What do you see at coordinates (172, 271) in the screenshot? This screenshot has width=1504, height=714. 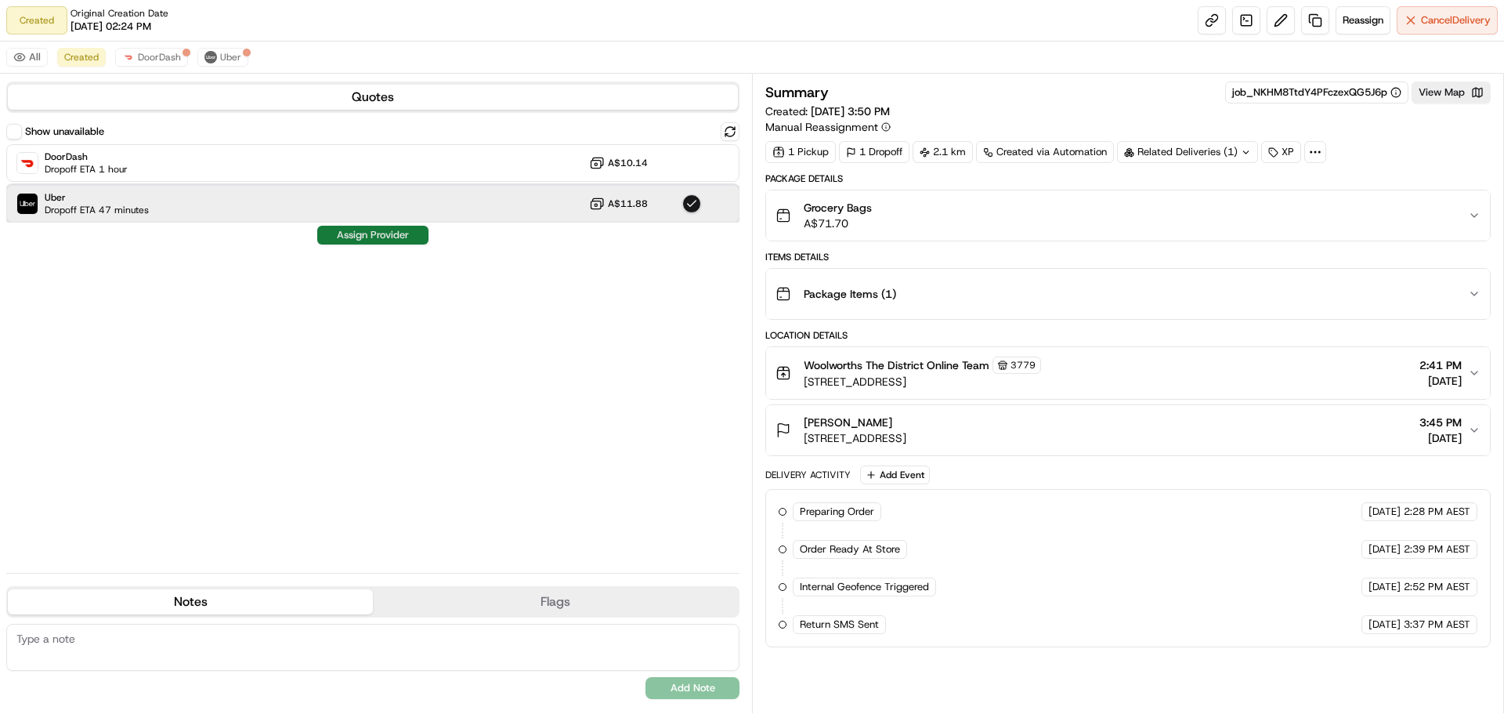 I see `span: Pylon` at bounding box center [172, 271].